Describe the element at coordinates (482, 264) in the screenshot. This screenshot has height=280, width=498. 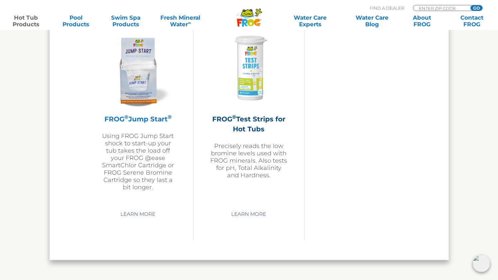
I see `img: openIcon` at that location.